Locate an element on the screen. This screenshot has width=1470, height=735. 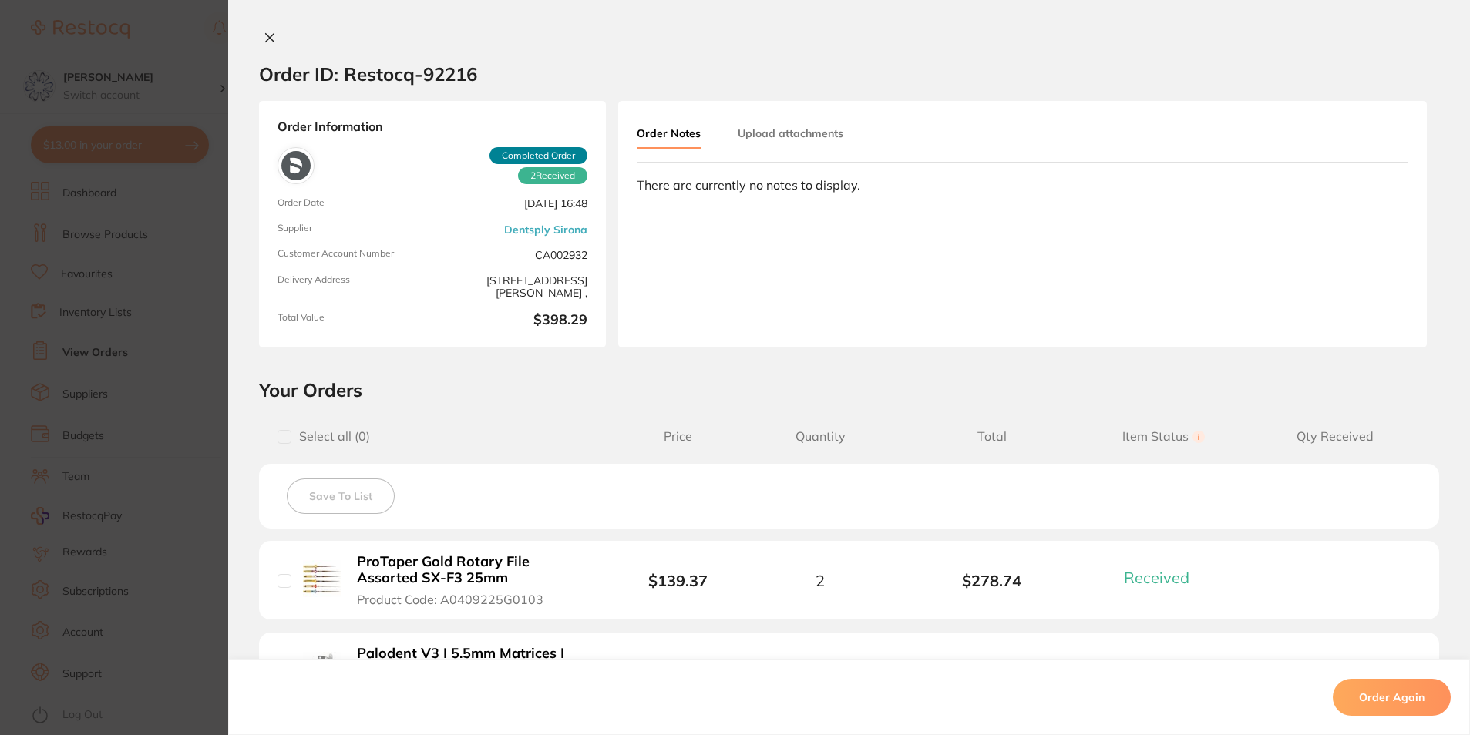
span: Qty Received is located at coordinates (1335, 436).